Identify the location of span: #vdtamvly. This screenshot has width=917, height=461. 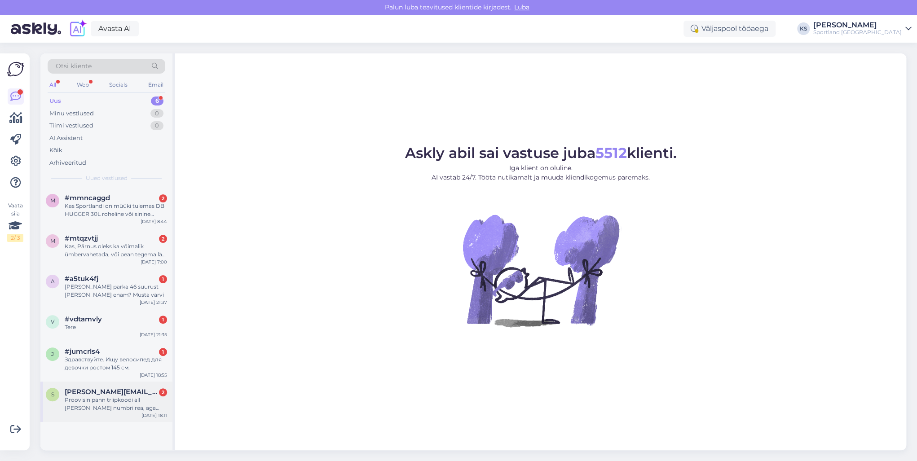
(83, 319).